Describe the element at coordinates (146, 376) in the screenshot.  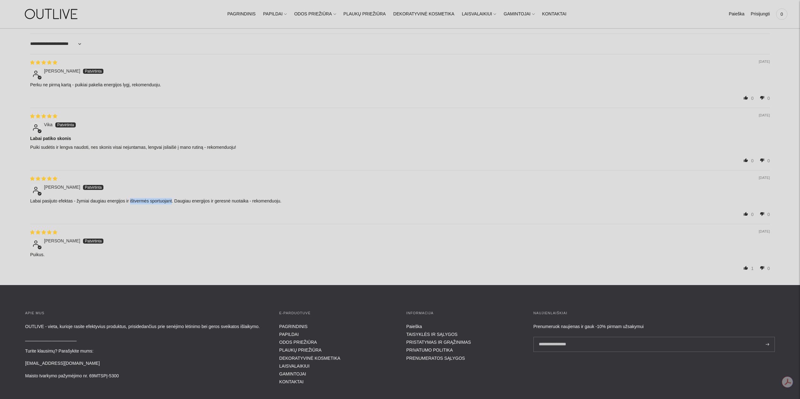
I see `p: Maisto tvarkymo pažymėjimo nr. 69MTSPĮ-5300` at that location.